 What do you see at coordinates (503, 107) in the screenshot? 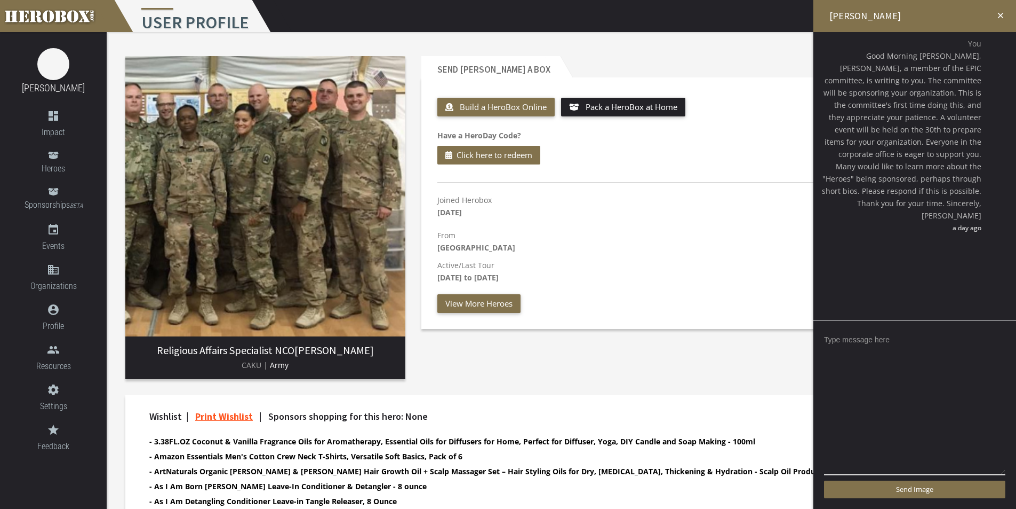
I see `span: Build a HeroBox Online` at bounding box center [503, 107].